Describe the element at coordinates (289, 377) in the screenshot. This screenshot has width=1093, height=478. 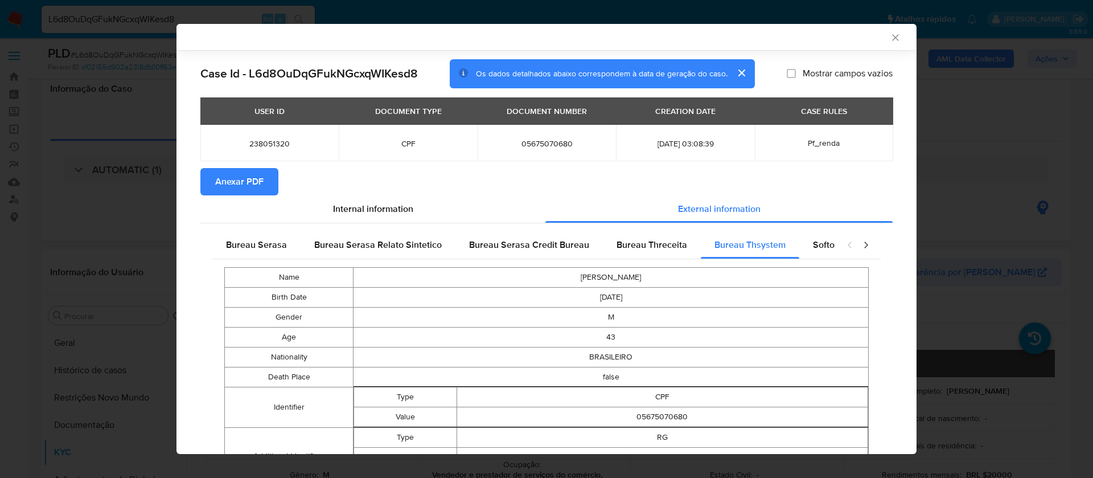
I see `td: Death Place` at that location.